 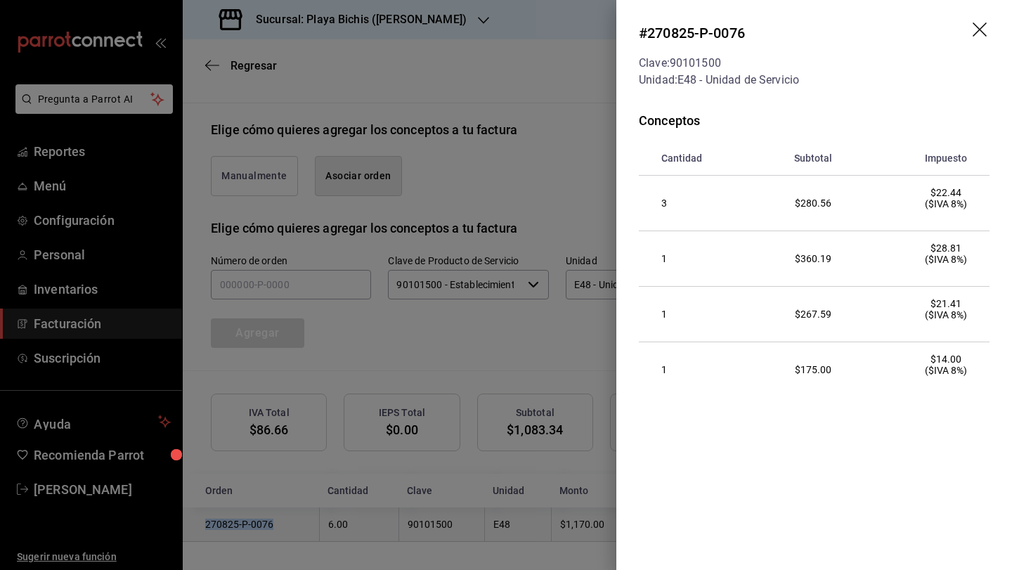 I want to click on span: $14.00, so click(x=946, y=359).